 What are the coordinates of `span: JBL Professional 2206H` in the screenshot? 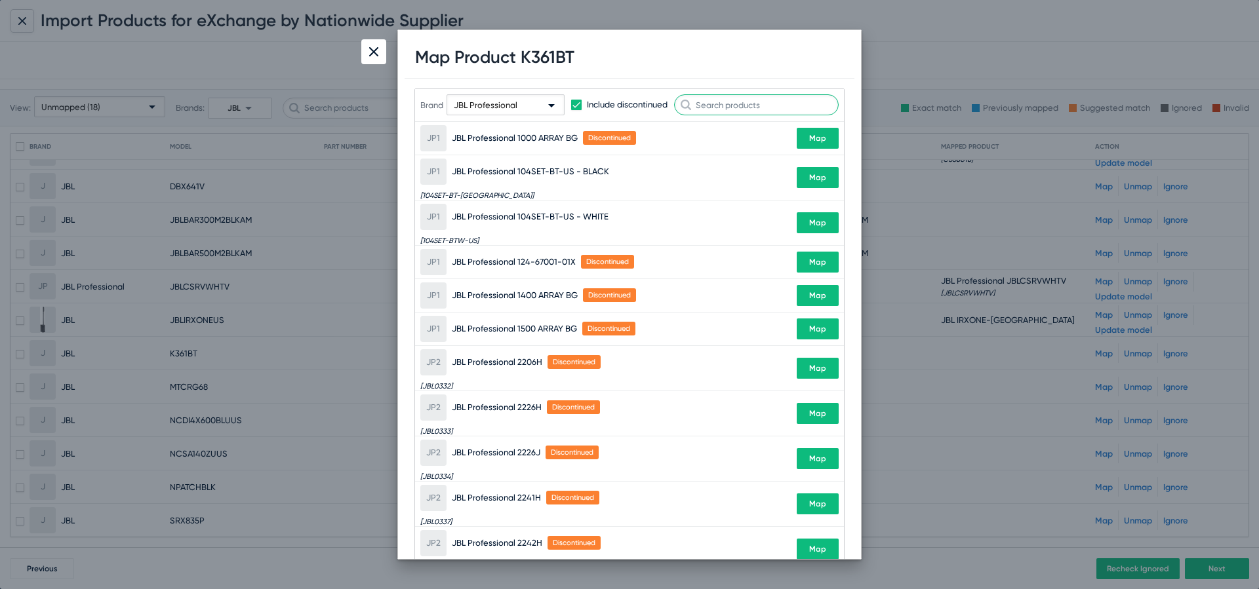 It's located at (497, 362).